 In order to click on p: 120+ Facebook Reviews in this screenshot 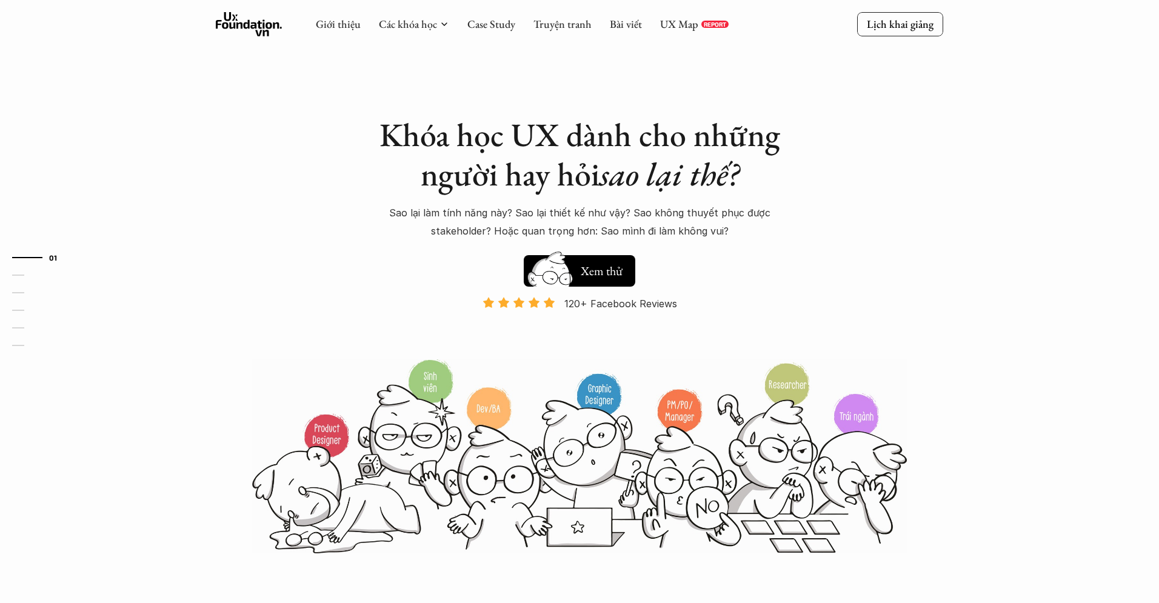, I will do `click(621, 304)`.